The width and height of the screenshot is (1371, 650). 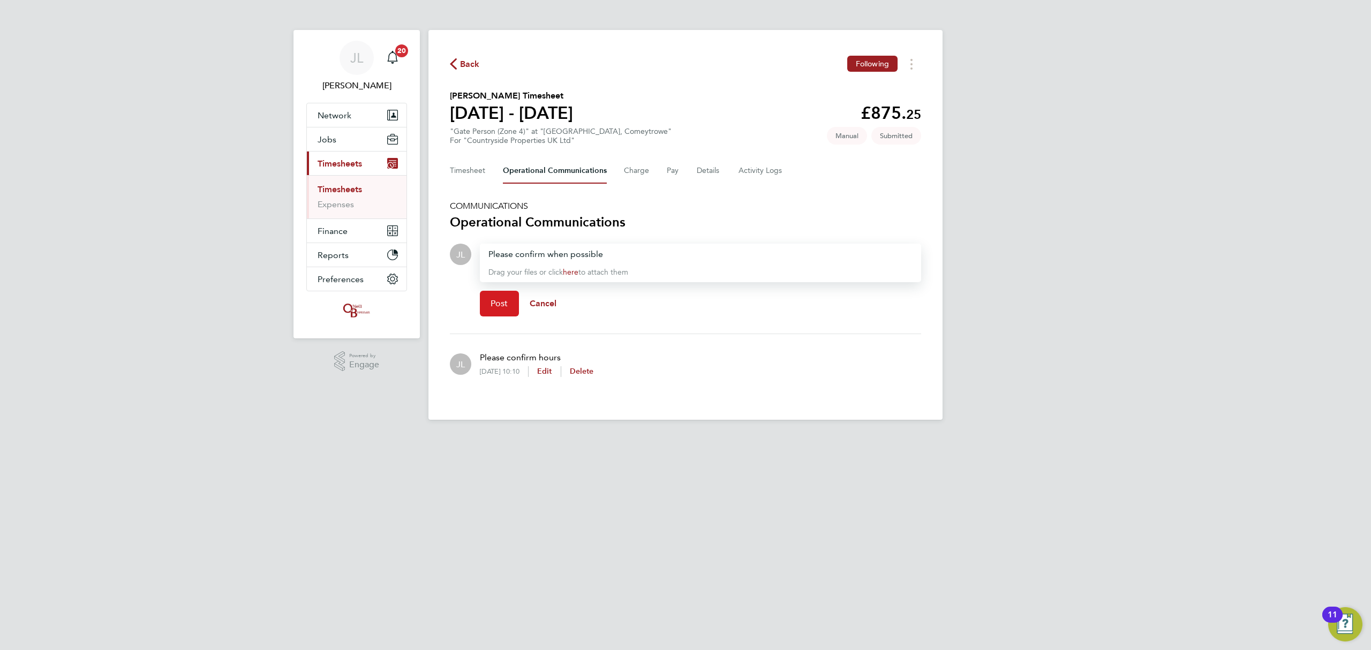 I want to click on button: Preferences, so click(x=357, y=279).